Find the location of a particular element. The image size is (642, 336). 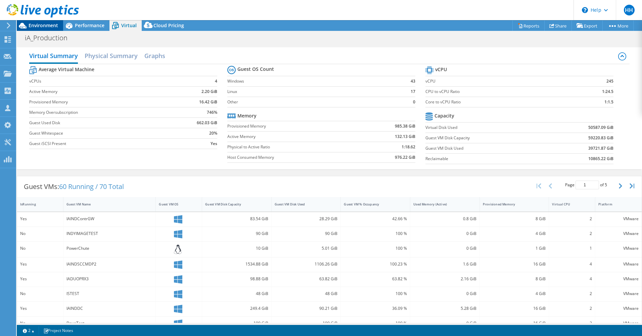

div: 10 GiB is located at coordinates (237, 248).